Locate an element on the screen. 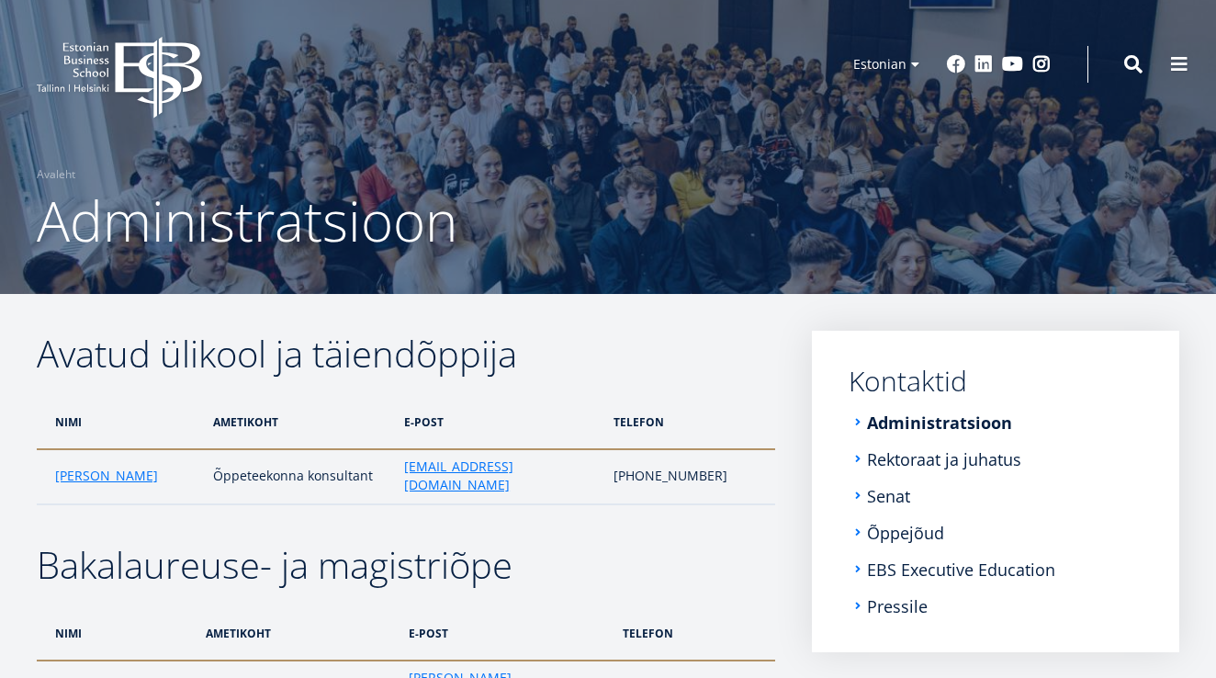 The width and height of the screenshot is (1216, 678). a: EBS Executive Education is located at coordinates (961, 570).